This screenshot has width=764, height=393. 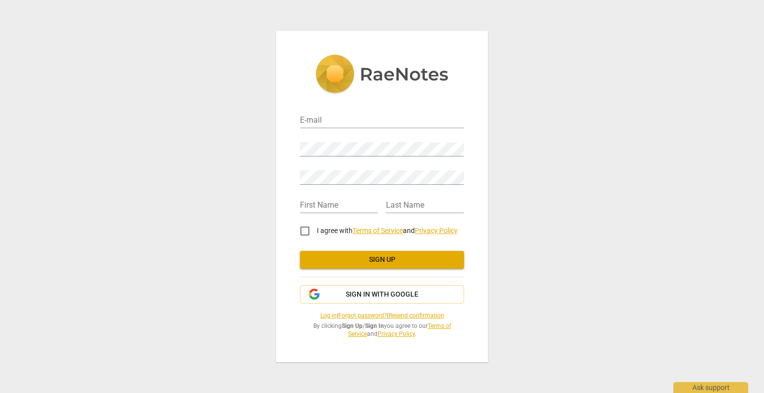 What do you see at coordinates (382, 295) in the screenshot?
I see `span: Sign in with Google` at bounding box center [382, 295].